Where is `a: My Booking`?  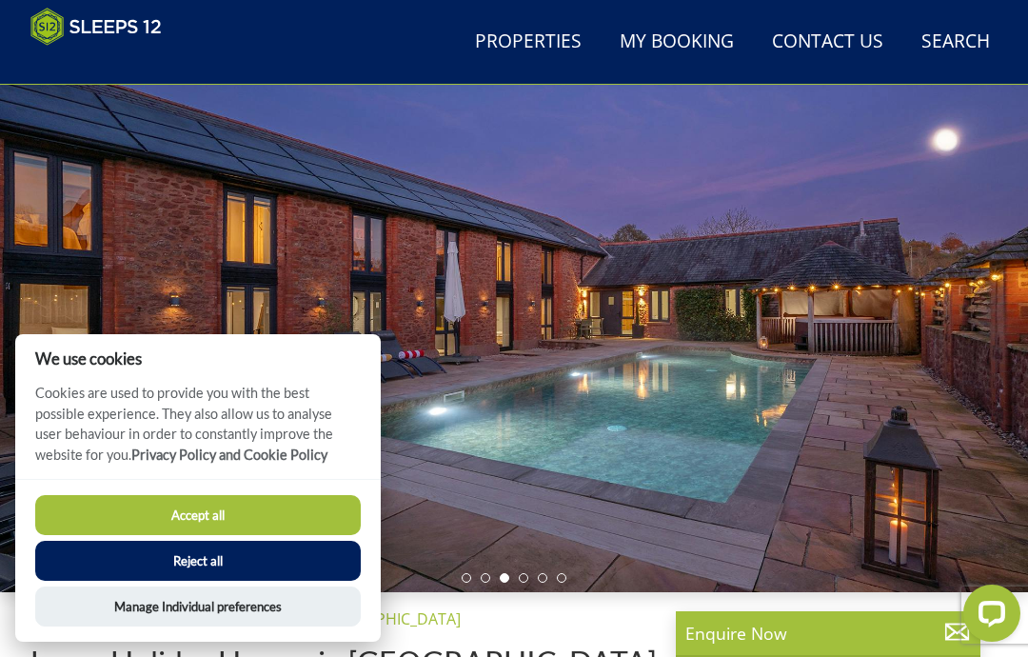
a: My Booking is located at coordinates (677, 42).